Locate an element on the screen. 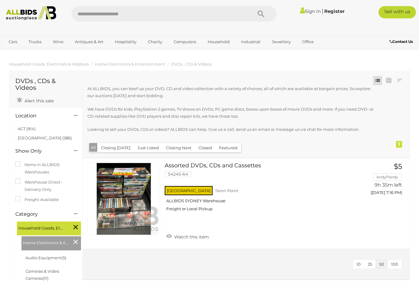  a: Household is located at coordinates (219, 42).